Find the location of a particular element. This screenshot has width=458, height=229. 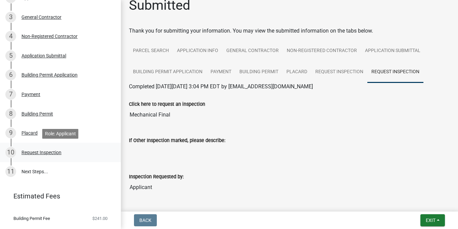

a: Non-Registered Contractor is located at coordinates (322, 51).